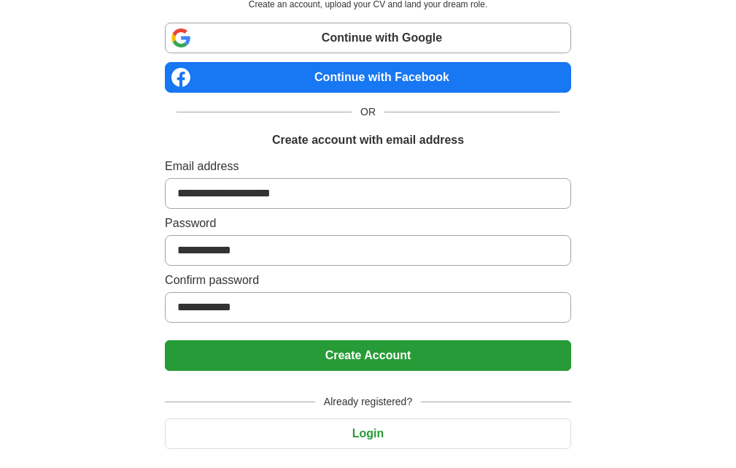 This screenshot has height=468, width=736. I want to click on label: Email address, so click(368, 166).